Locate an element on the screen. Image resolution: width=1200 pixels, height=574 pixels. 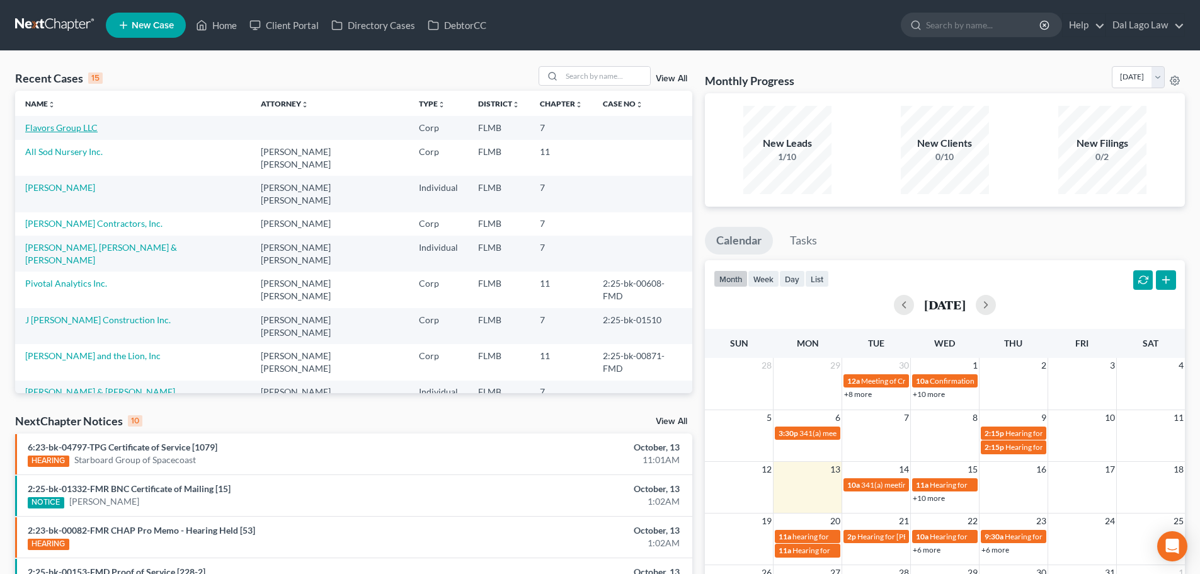
span: 8 is located at coordinates (975, 418).